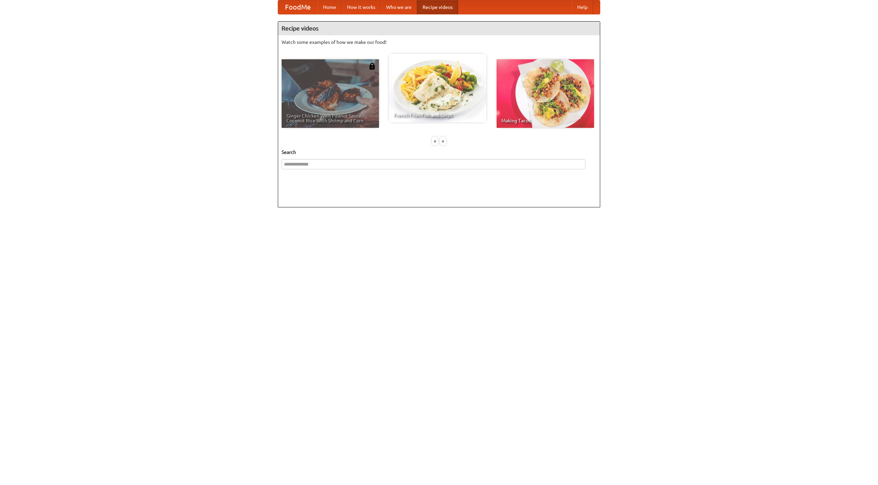  Describe the element at coordinates (330, 7) in the screenshot. I see `a: Home` at that location.